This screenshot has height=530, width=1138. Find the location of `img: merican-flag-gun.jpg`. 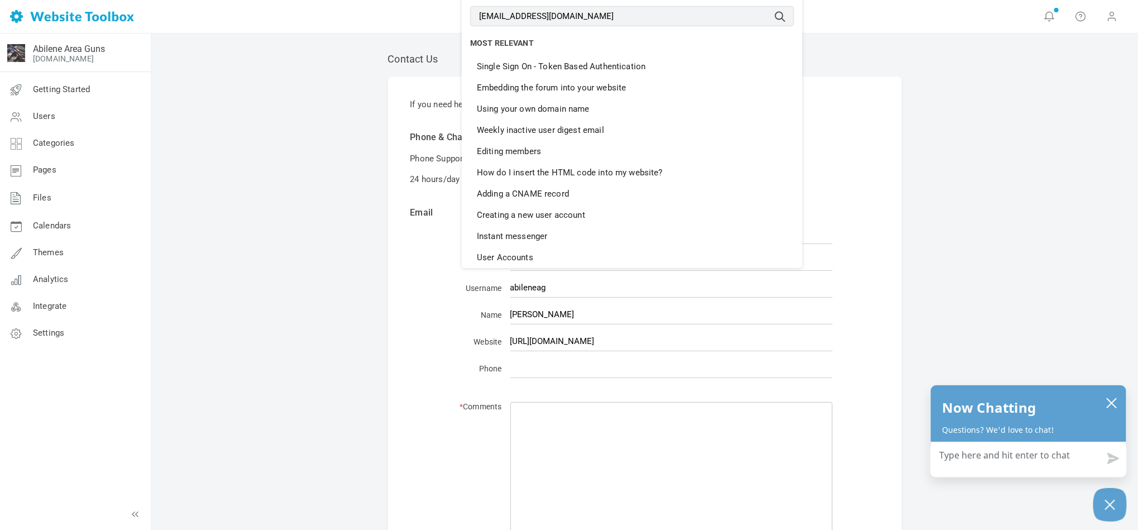

img: merican-flag-gun.jpg is located at coordinates (16, 53).